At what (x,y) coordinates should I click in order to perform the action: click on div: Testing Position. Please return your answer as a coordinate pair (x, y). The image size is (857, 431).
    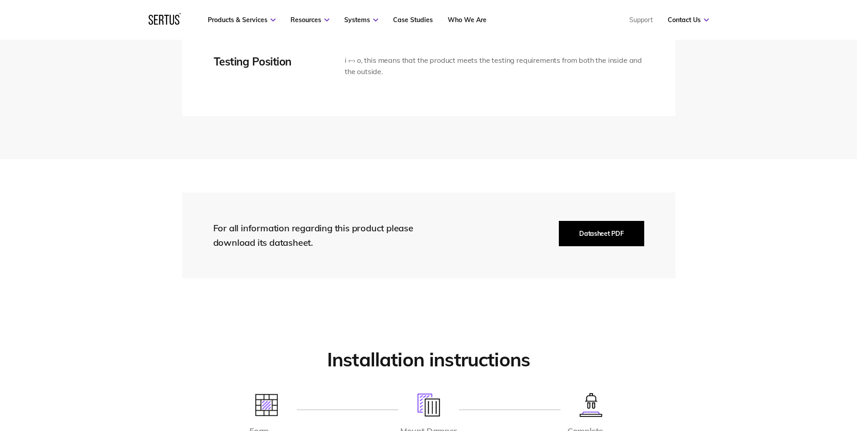
    Looking at the image, I should click on (273, 61).